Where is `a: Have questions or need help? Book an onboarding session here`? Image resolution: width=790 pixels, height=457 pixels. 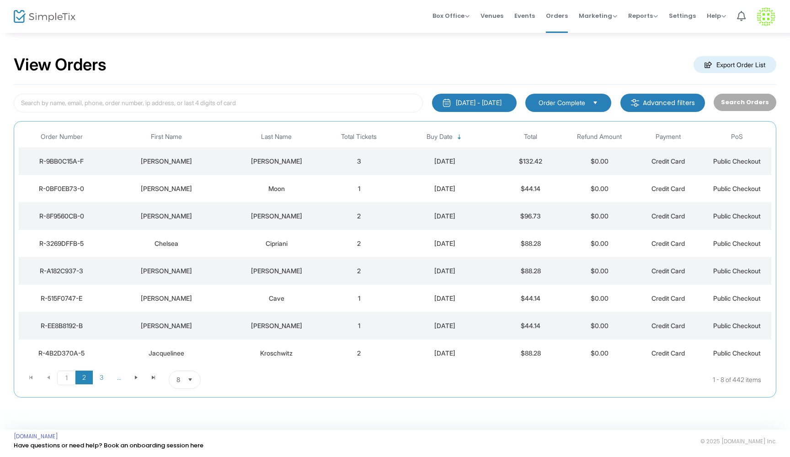 a: Have questions or need help? Book an onboarding session here is located at coordinates (108, 445).